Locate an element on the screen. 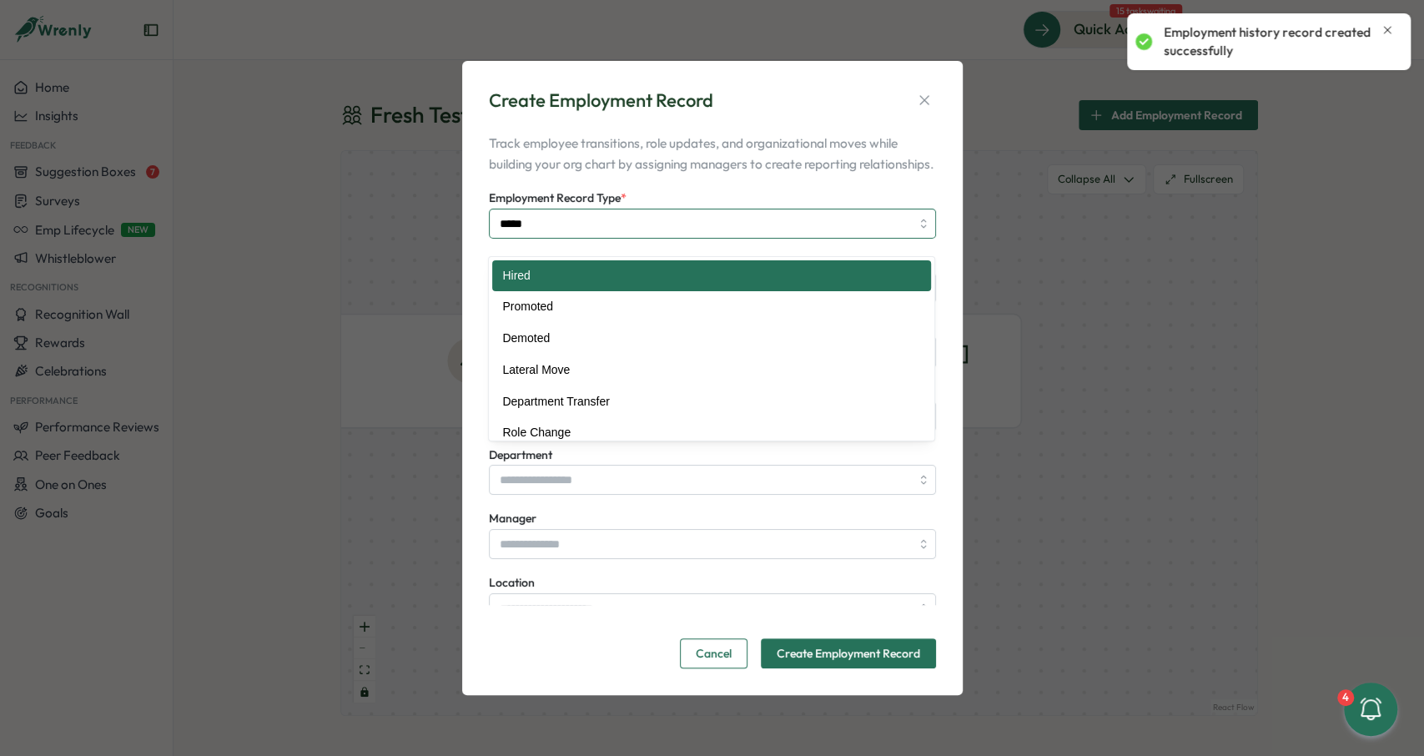 The height and width of the screenshot is (756, 1424). span: Employee is located at coordinates (514, 262).